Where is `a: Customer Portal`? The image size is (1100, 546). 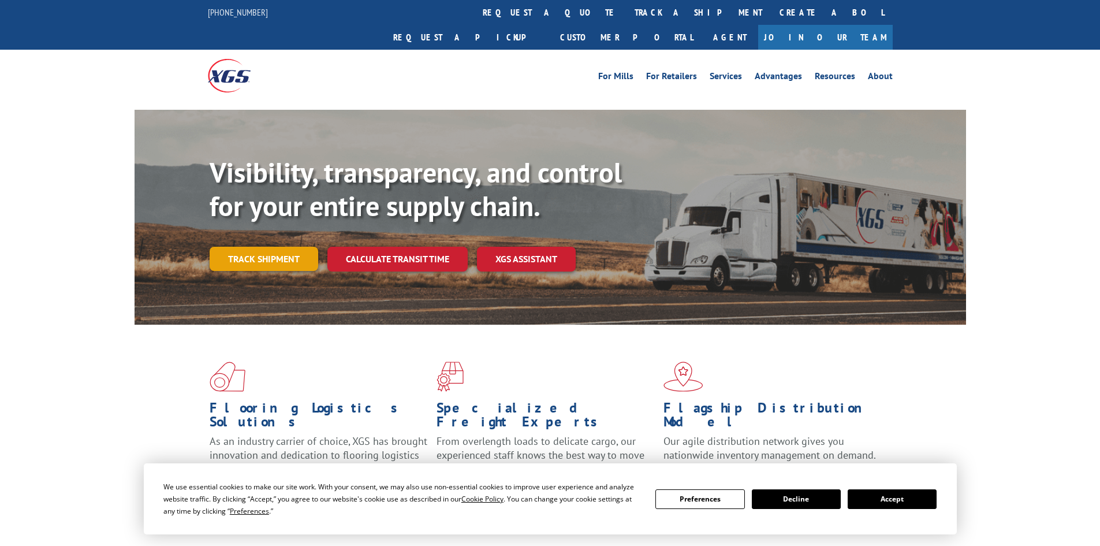
a: Customer Portal is located at coordinates (627, 37).